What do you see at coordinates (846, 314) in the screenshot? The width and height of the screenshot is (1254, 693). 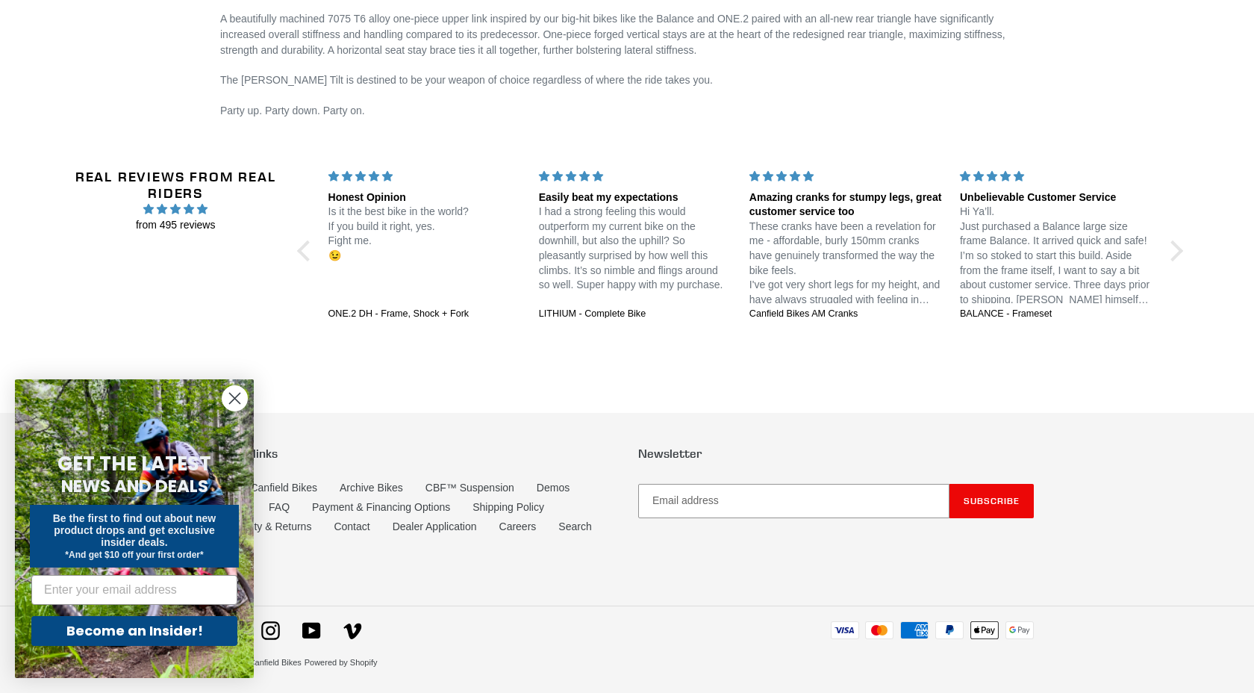 I see `a: Canfield Bikes AM Cranks` at bounding box center [846, 314].